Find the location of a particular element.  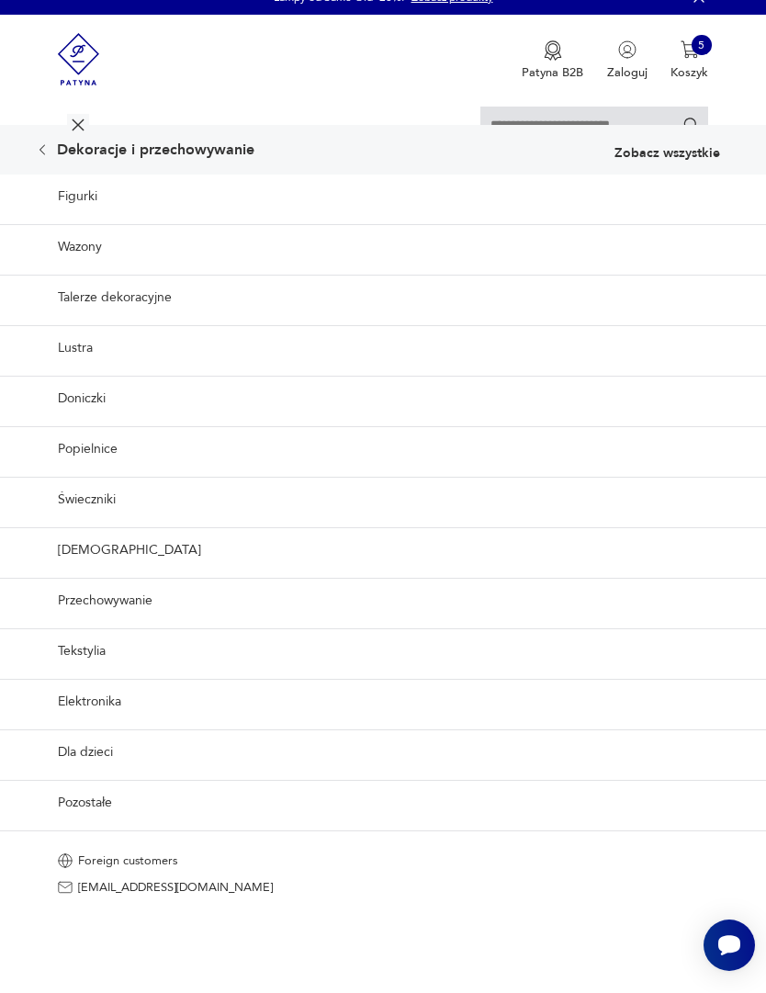

button: Szukaj is located at coordinates (691, 124).